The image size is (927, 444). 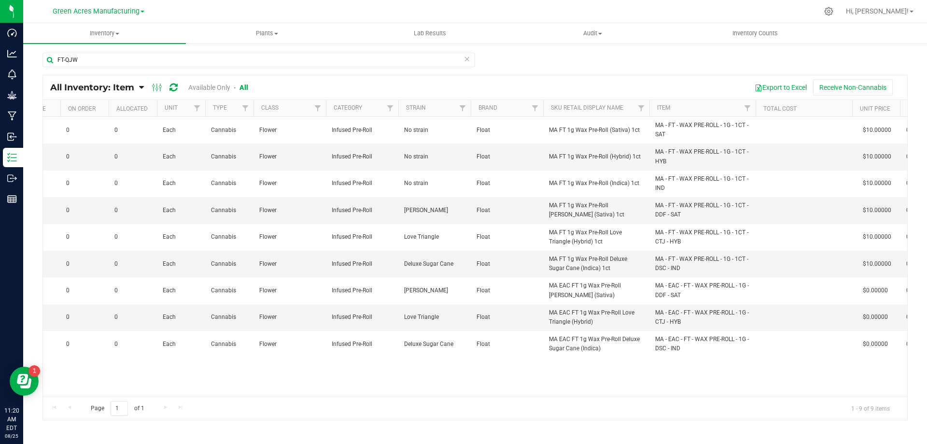 What do you see at coordinates (12, 436) in the screenshot?
I see `p: 08/25` at bounding box center [12, 436].